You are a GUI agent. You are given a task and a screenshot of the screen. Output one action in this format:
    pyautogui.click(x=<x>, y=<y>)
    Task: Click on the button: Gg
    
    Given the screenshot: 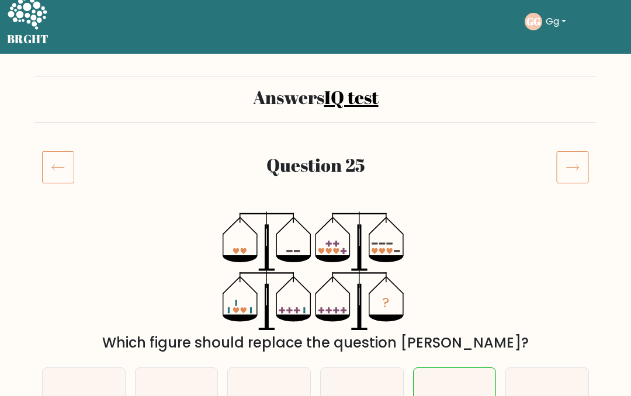 What is the action you would take?
    pyautogui.click(x=556, y=22)
    